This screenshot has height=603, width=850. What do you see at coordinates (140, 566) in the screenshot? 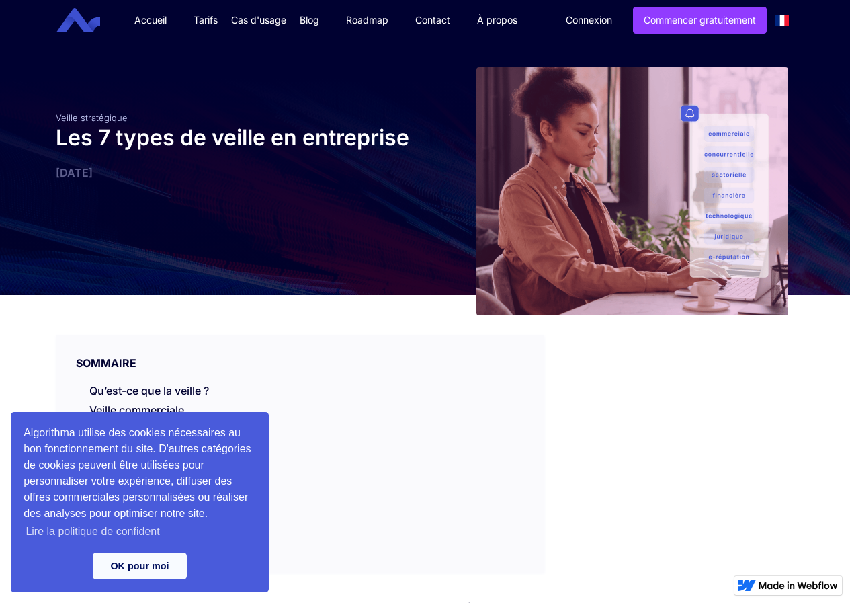
I see `a: dismiss cookie message` at bounding box center [140, 566].